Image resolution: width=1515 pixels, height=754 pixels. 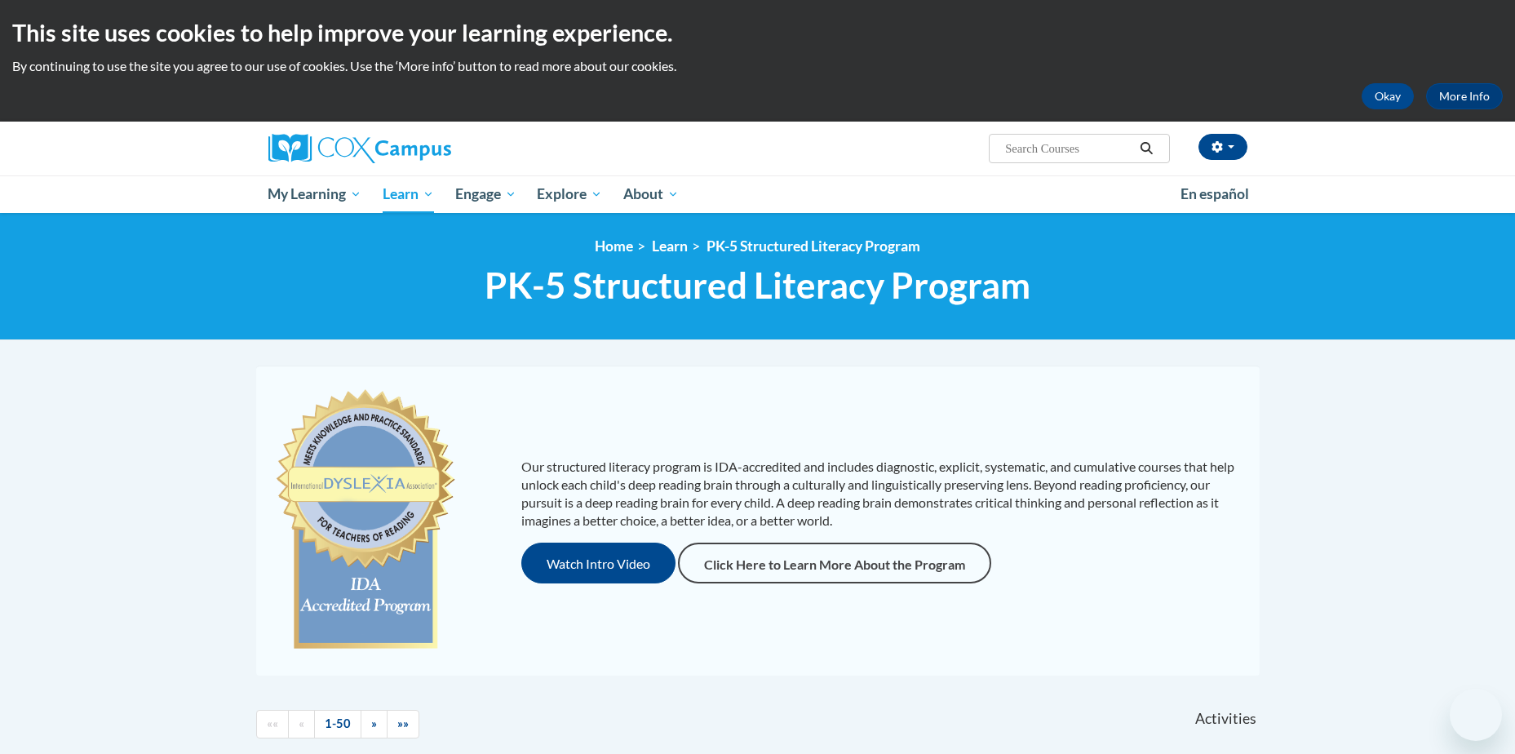 I want to click on a: More Info, so click(x=1464, y=96).